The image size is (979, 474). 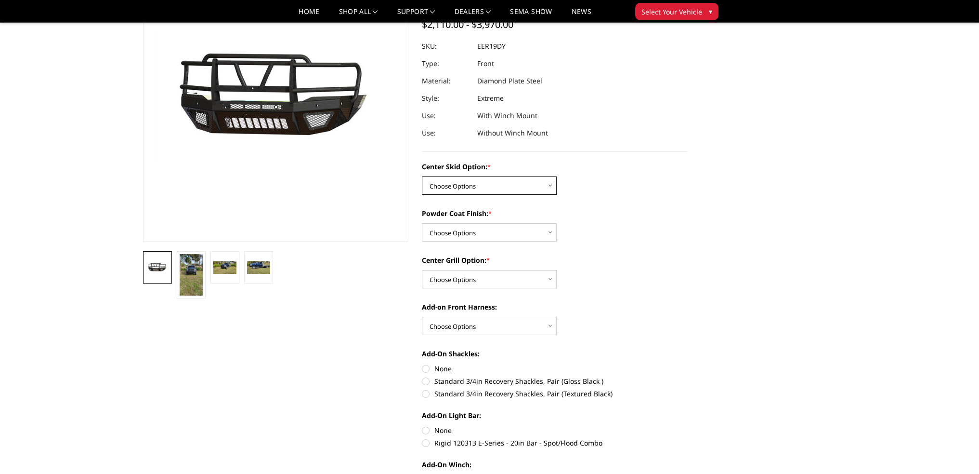 What do you see at coordinates (446, 64) in the screenshot?
I see `dt: Type:` at bounding box center [446, 64].